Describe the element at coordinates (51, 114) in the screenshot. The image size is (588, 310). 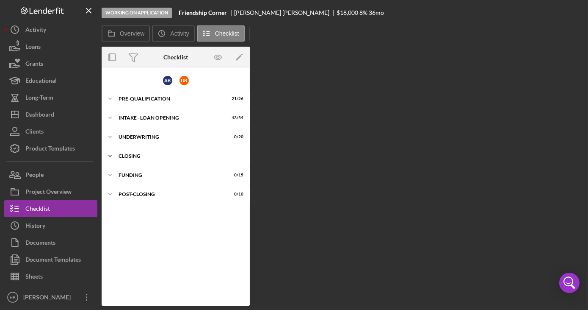
I see `a: Dashboard` at that location.